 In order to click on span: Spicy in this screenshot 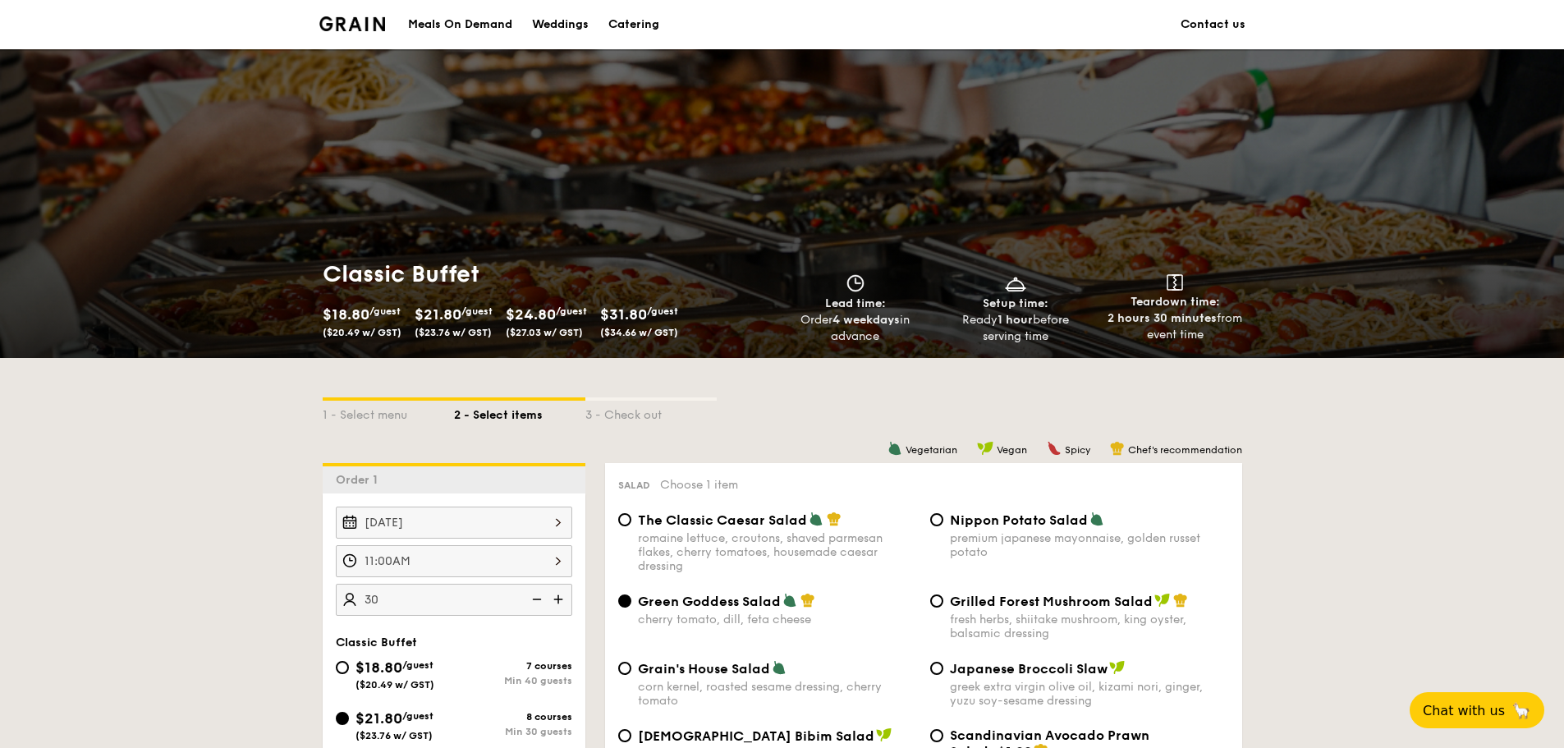, I will do `click(1077, 450)`.